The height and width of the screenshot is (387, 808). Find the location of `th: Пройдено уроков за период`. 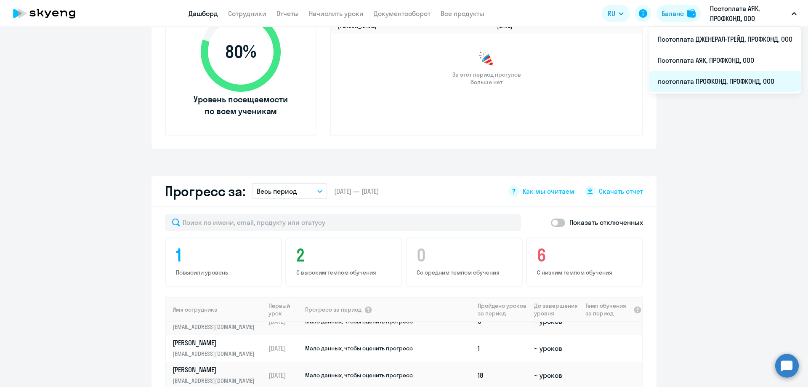

th: Пройдено уроков за период is located at coordinates (503, 309).